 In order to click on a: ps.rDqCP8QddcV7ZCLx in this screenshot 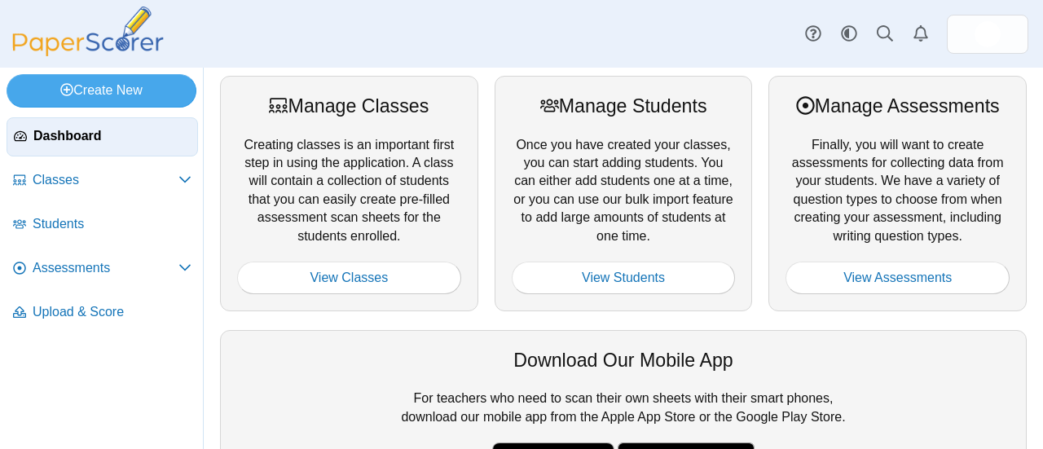, I will do `click(988, 34)`.